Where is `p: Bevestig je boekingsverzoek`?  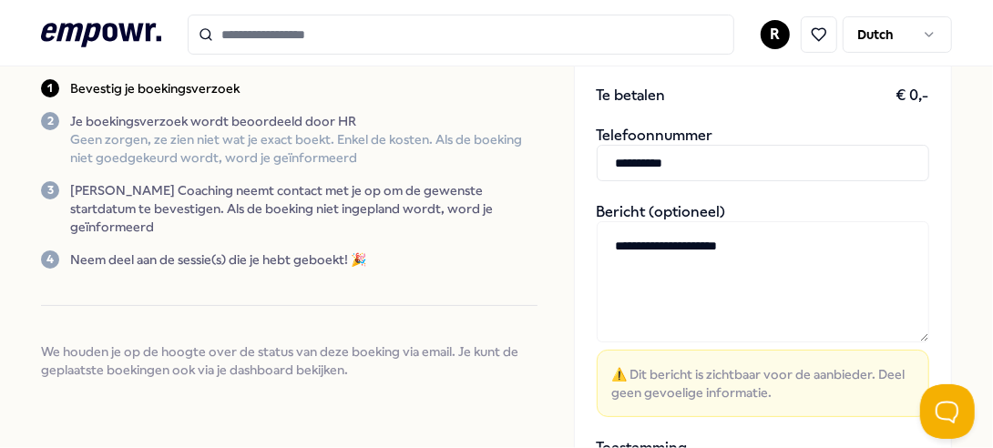 p: Bevestig je boekingsverzoek is located at coordinates (155, 88).